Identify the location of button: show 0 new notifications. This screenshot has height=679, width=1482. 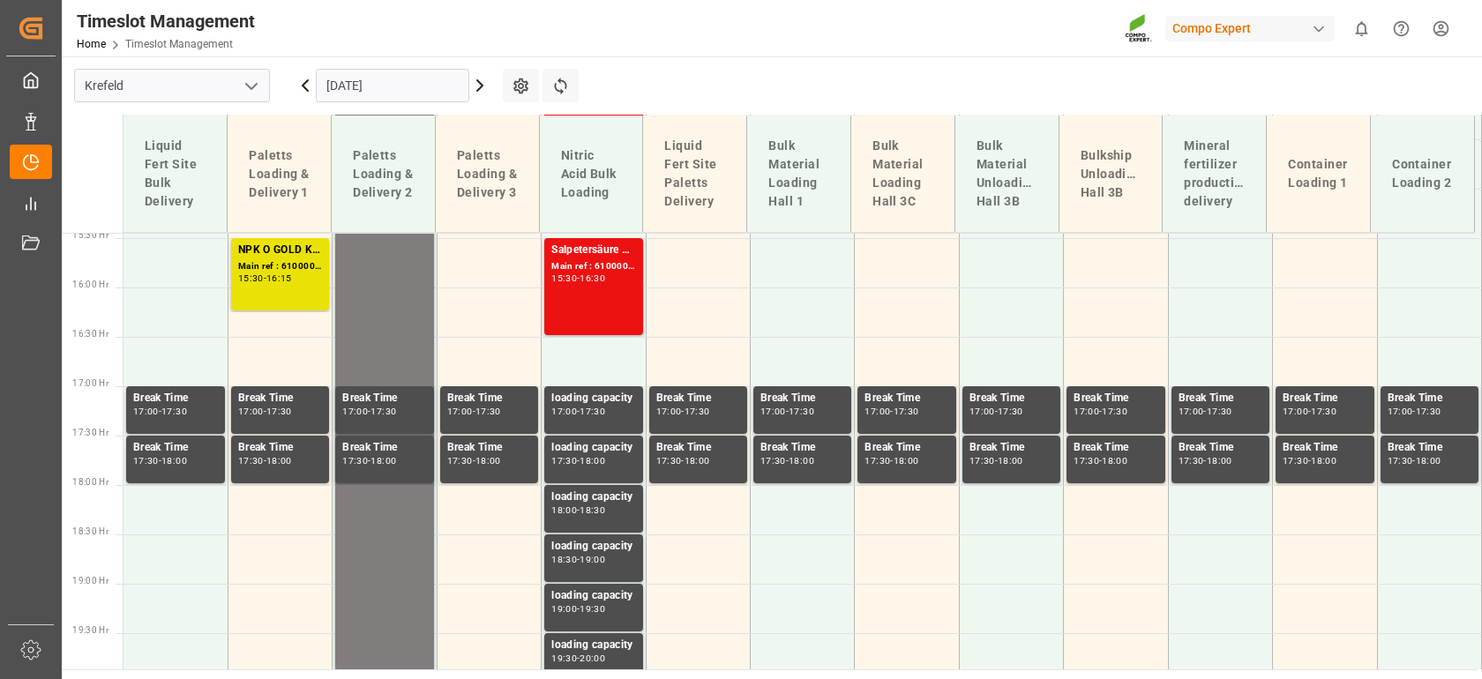
(1361, 28).